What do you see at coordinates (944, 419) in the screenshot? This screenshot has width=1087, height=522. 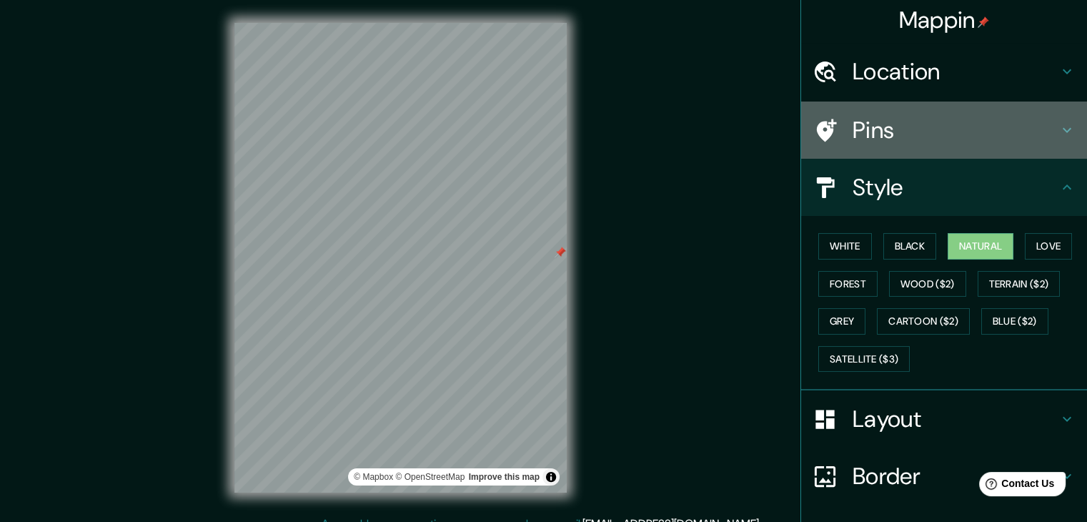 I see `div: Layout` at bounding box center [944, 419].